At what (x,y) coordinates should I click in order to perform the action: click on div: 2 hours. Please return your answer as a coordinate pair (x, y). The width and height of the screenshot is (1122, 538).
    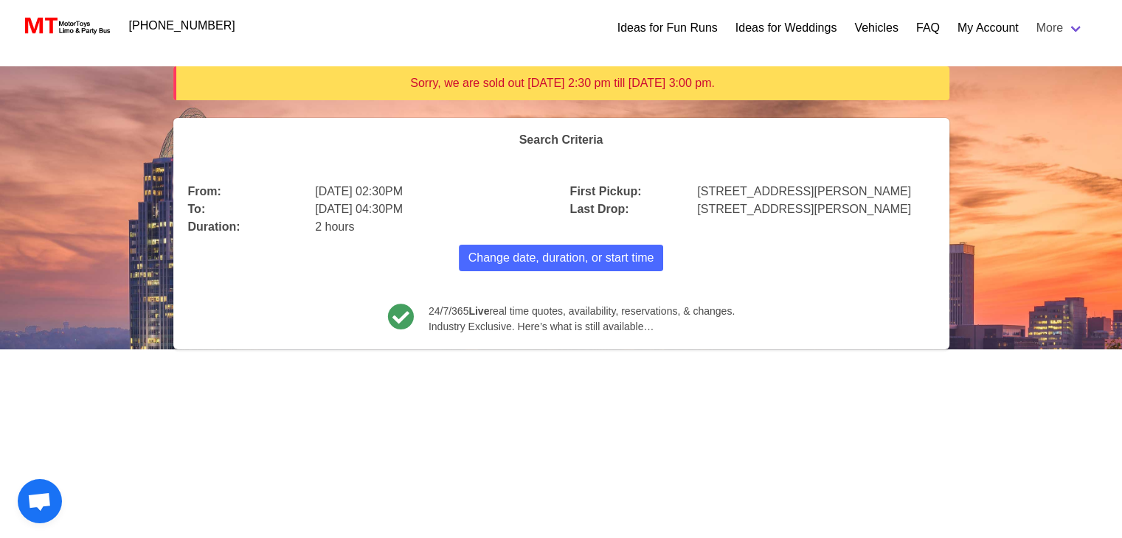
    Looking at the image, I should click on (433, 223).